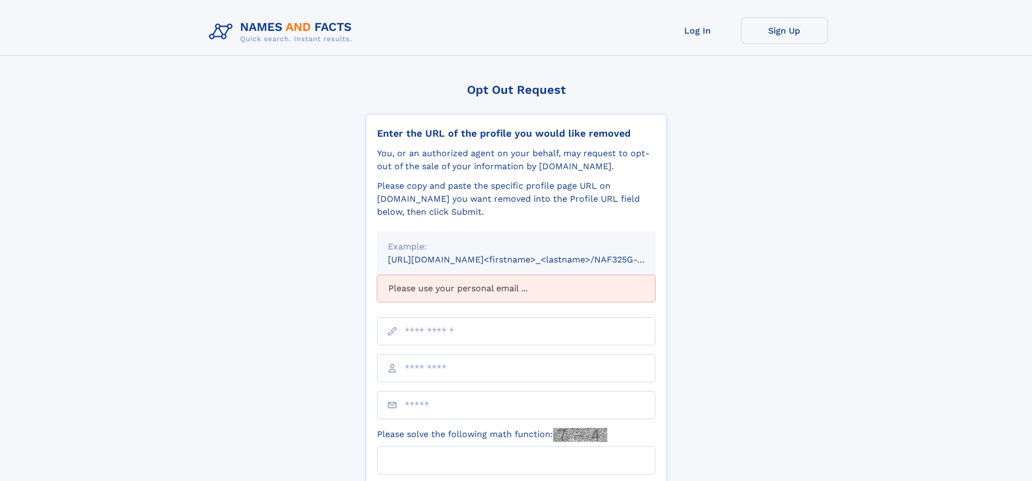  I want to click on div: Enter the URL of the profile you would like removed, so click(516, 133).